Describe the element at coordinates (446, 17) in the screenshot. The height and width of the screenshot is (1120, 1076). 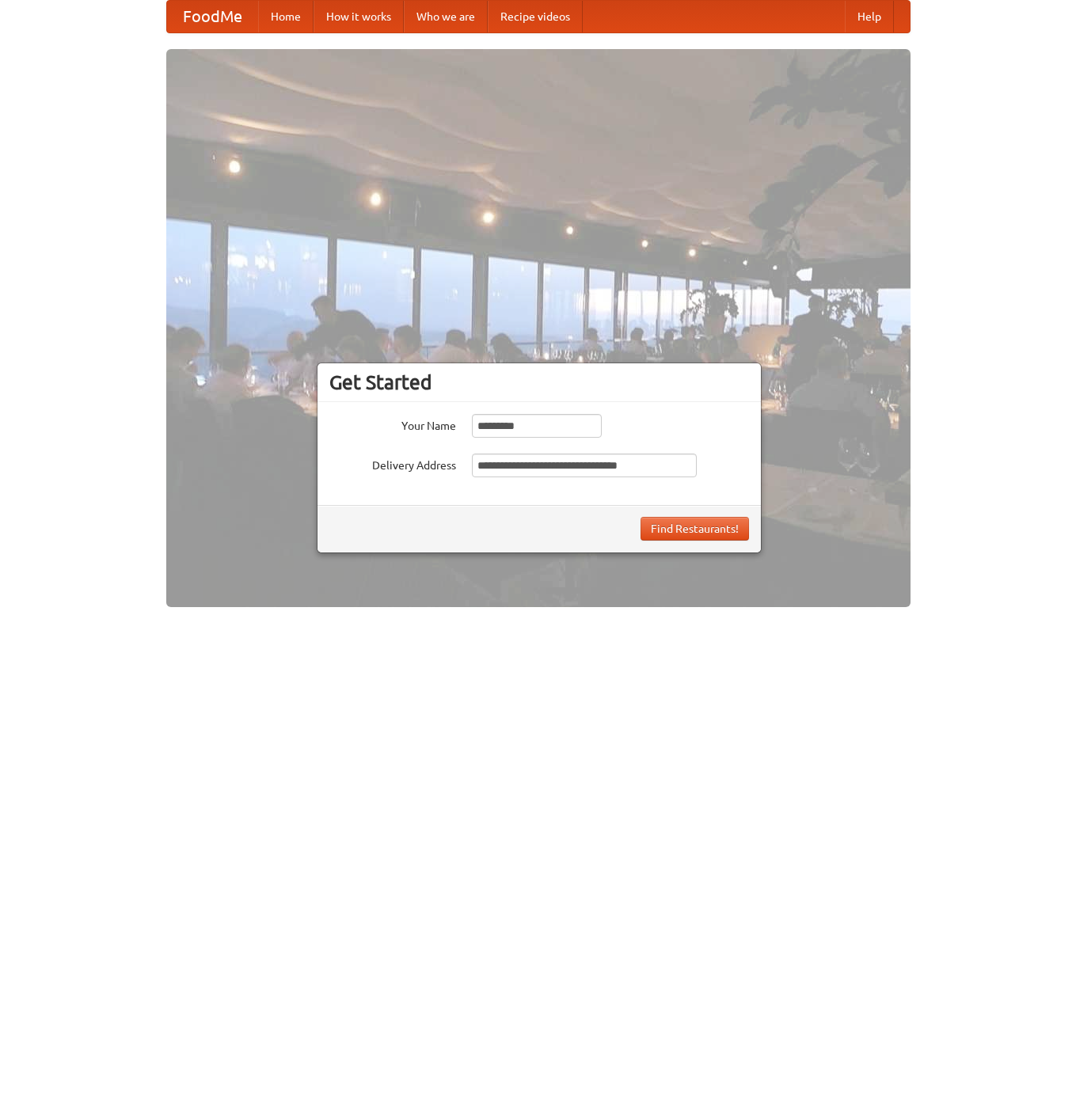
I see `a: Who we are` at that location.